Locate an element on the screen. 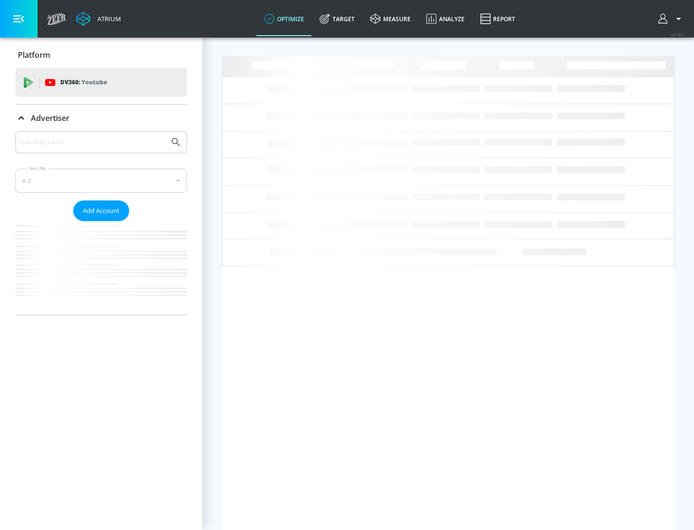 This screenshot has width=694, height=530. a: Analyze is located at coordinates (445, 19).